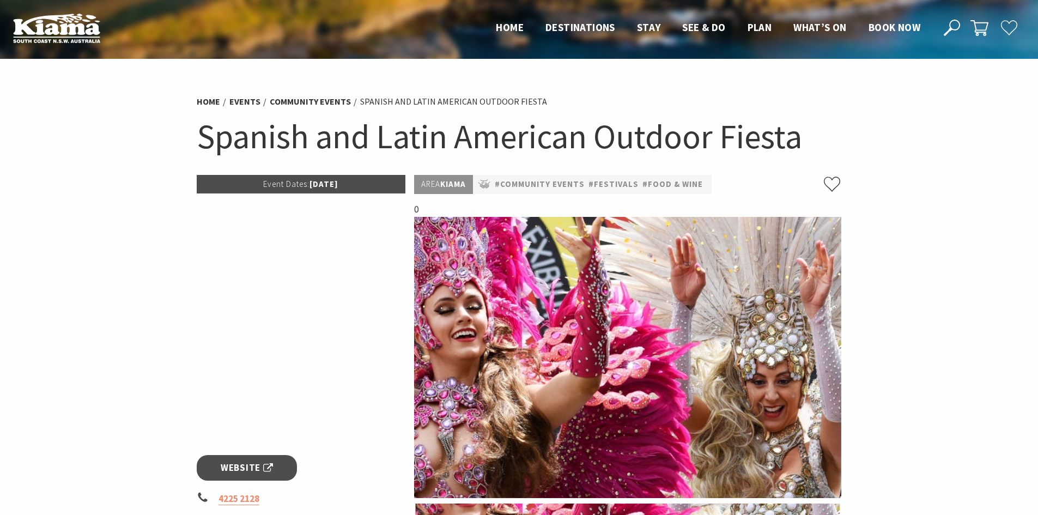 Image resolution: width=1038 pixels, height=515 pixels. I want to click on a: Stay, so click(649, 28).